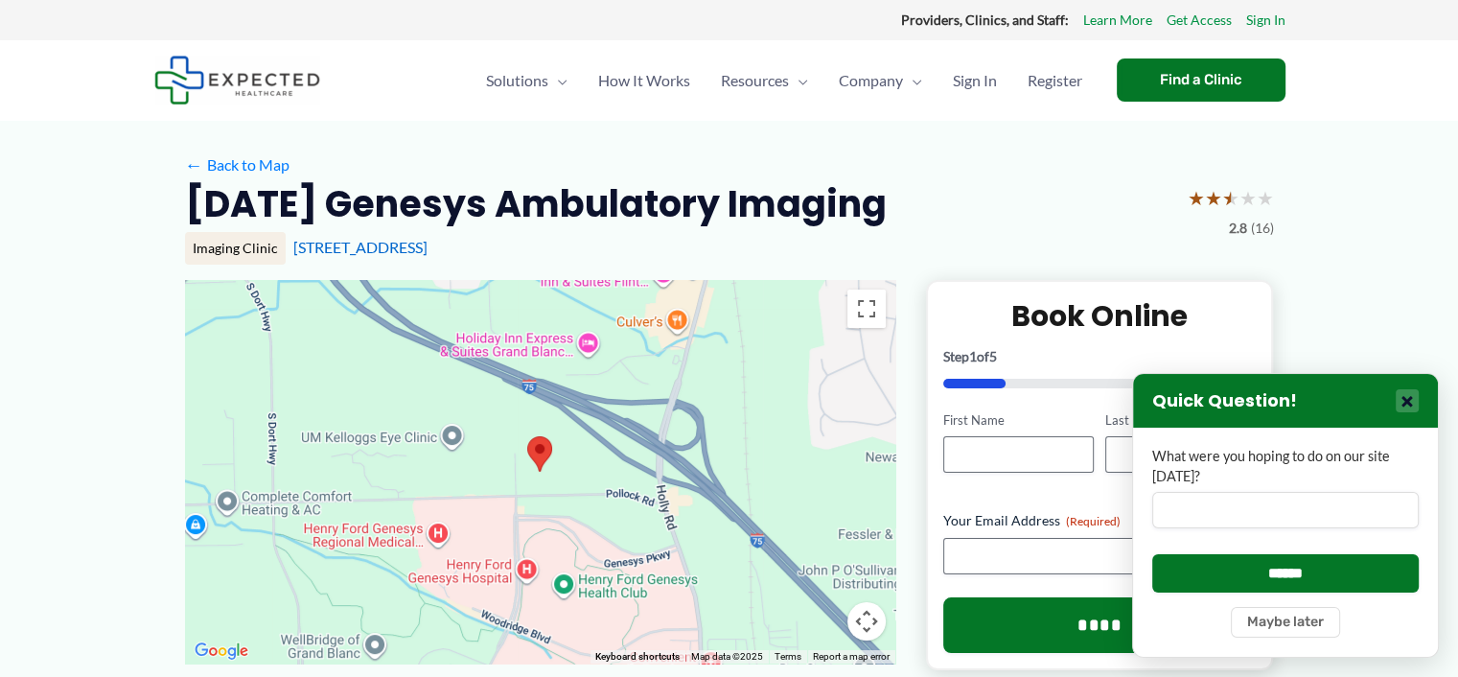 This screenshot has width=1458, height=677. What do you see at coordinates (1118, 20) in the screenshot?
I see `a: Learn More` at bounding box center [1118, 20].